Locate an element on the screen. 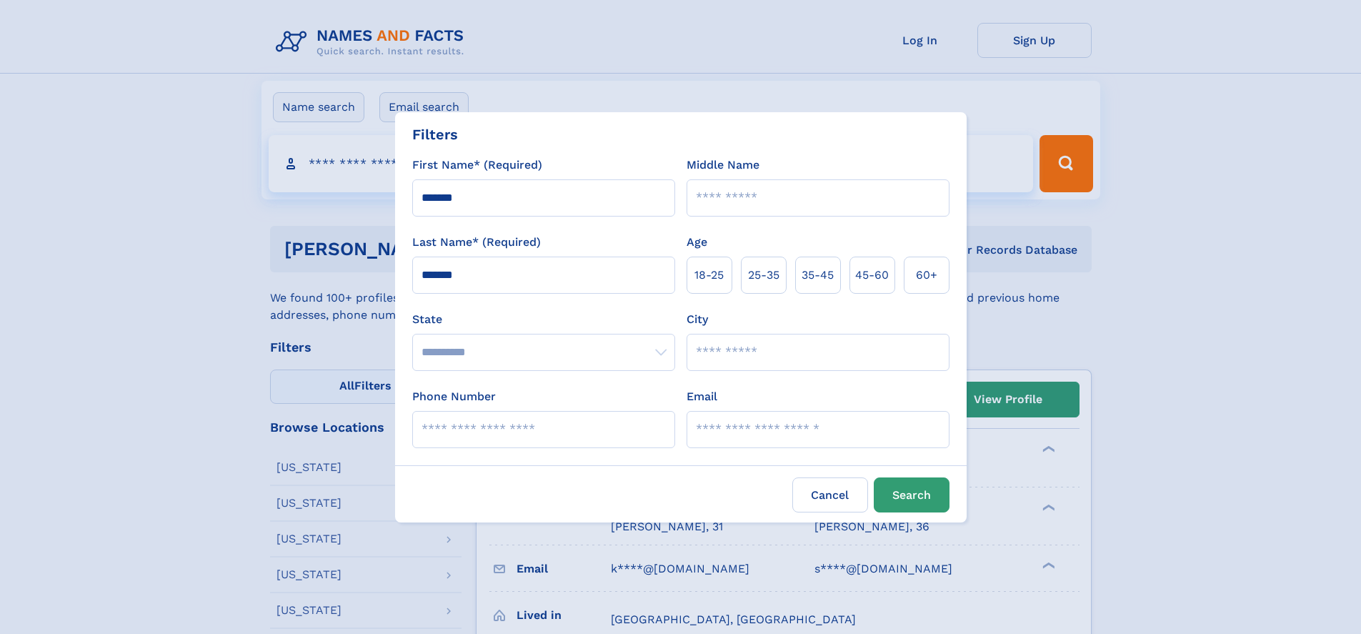 This screenshot has width=1361, height=634. span: 60+ is located at coordinates (927, 275).